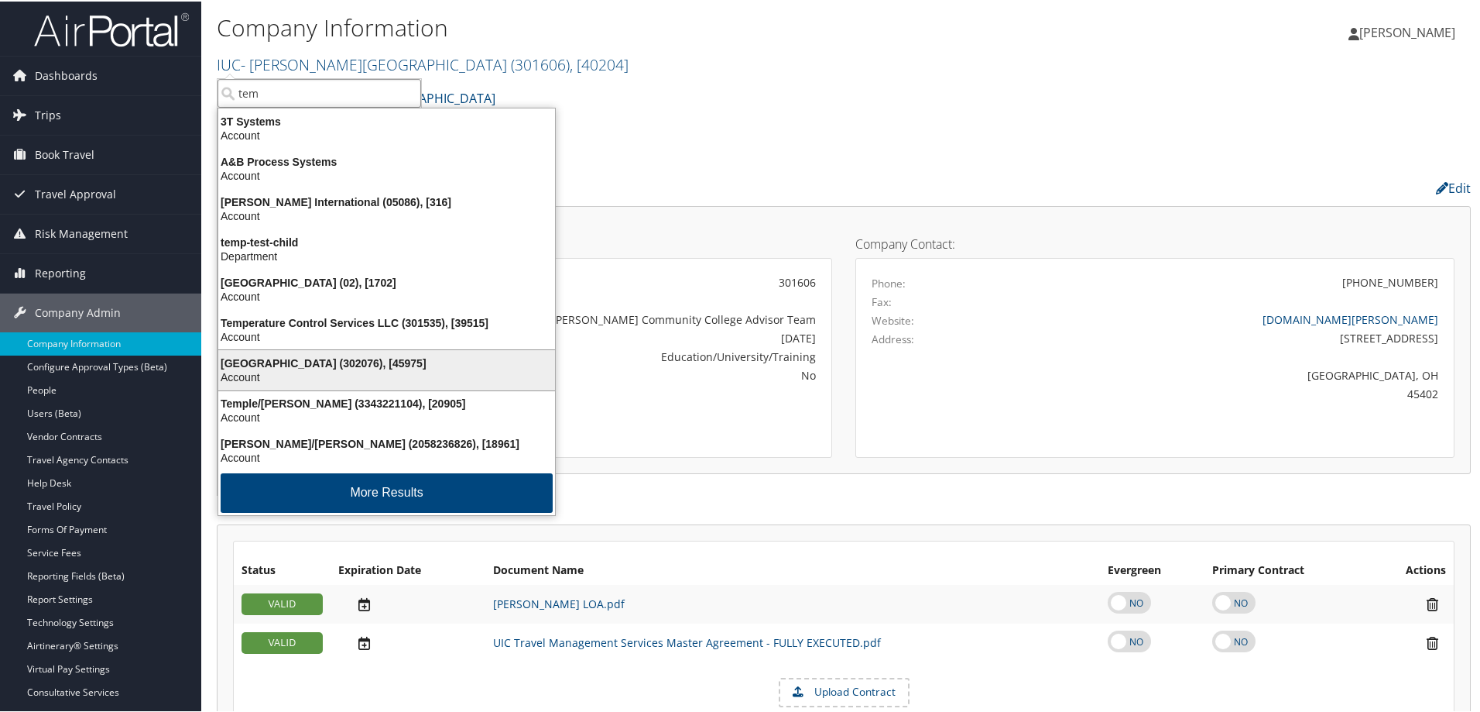 The width and height of the screenshot is (1480, 712). Describe the element at coordinates (386, 321) in the screenshot. I see `div: Temperature Control Services LLC (301535), [39515]` at that location.